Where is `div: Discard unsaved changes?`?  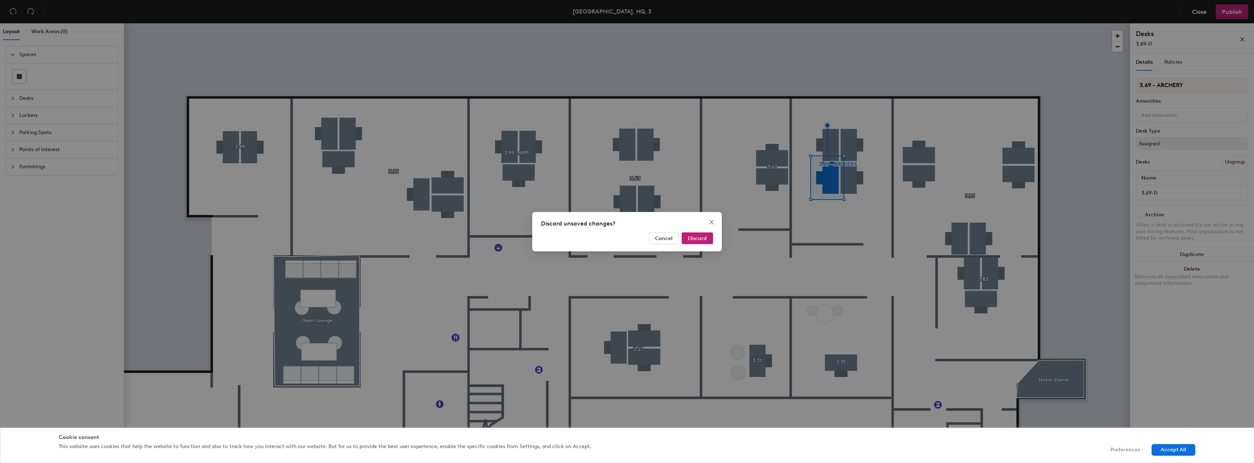
div: Discard unsaved changes? is located at coordinates (627, 224).